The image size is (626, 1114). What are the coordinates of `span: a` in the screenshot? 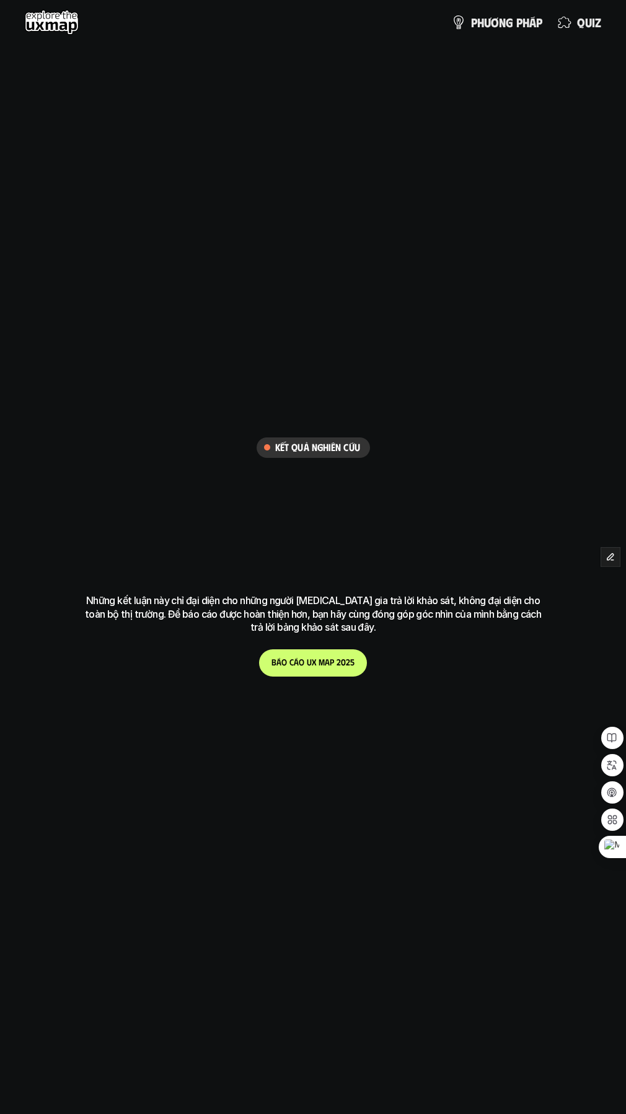 It's located at (327, 663).